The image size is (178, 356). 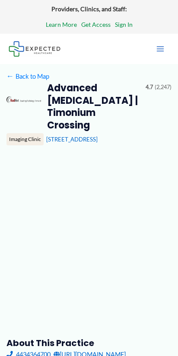 I want to click on span: 4.7, so click(x=149, y=87).